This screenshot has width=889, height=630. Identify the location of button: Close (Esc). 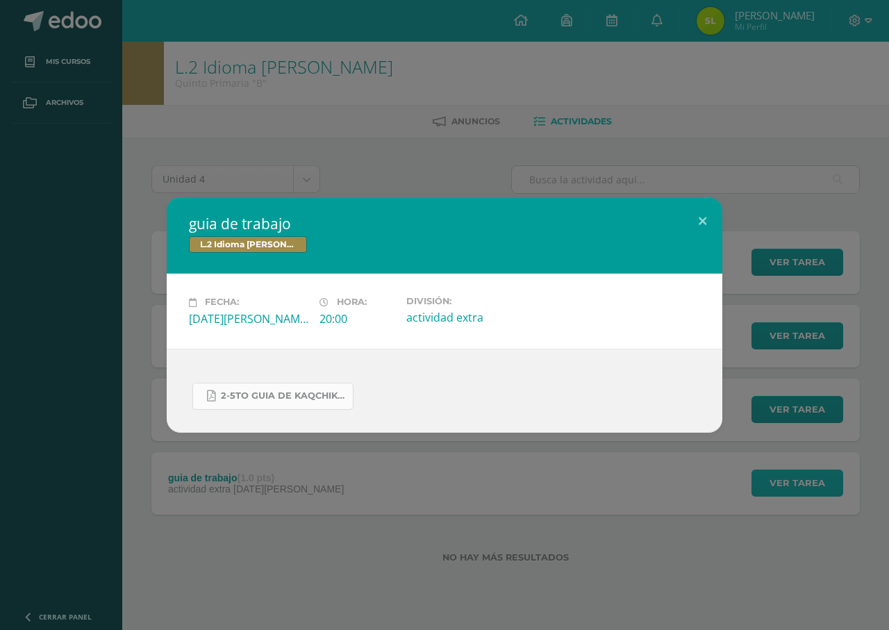
(702, 221).